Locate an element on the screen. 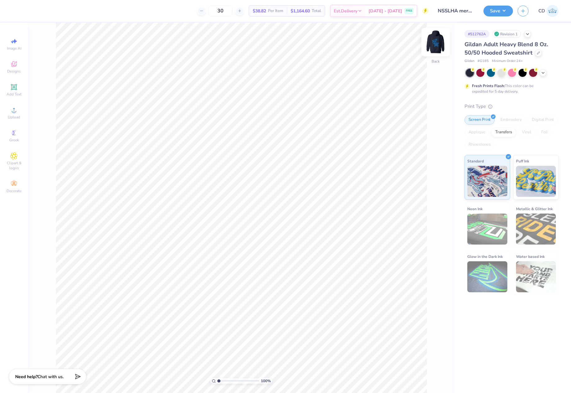 This screenshot has height=393, width=571. button: Save is located at coordinates (498, 11).